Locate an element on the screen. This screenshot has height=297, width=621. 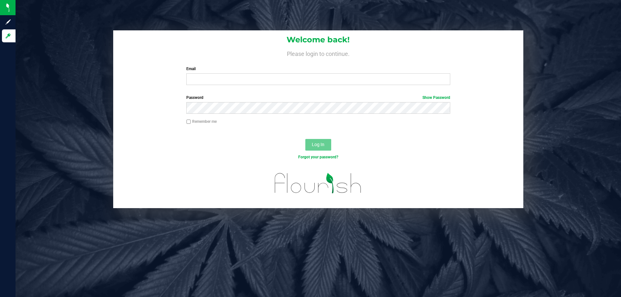
span: Log In is located at coordinates (318, 145).